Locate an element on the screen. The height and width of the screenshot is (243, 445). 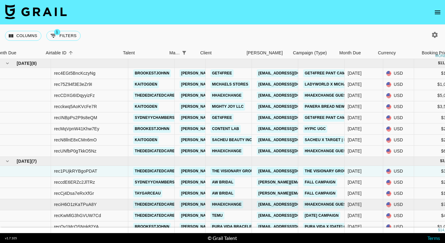
a: LadyWorld x Michaels Event is located at coordinates (336, 84).